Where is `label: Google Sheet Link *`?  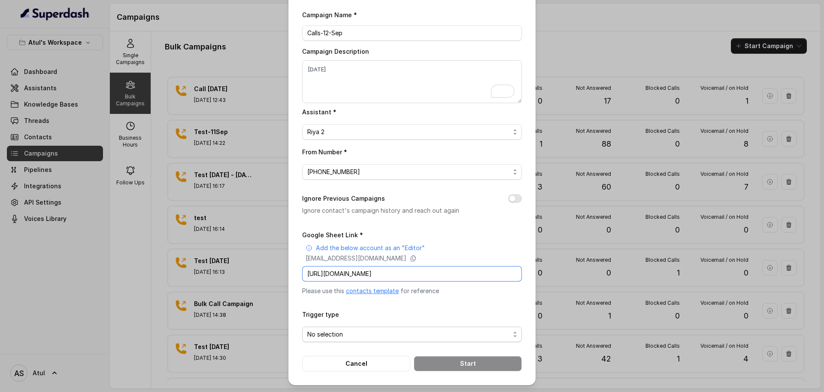
label: Google Sheet Link * is located at coordinates (333, 234).